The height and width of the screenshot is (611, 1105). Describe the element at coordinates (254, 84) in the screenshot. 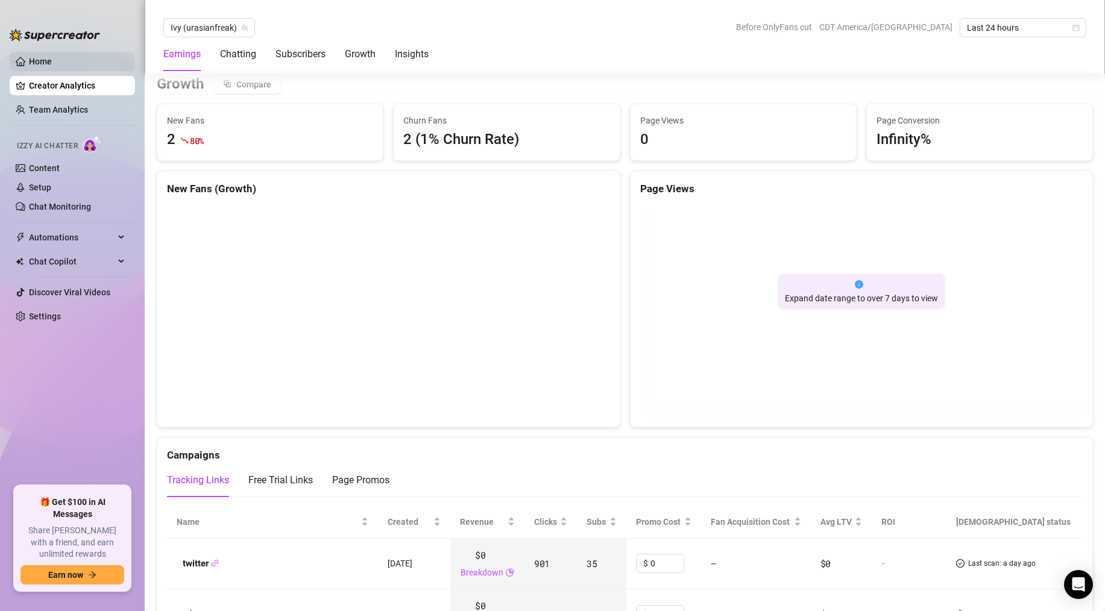

I see `span: Compare` at that location.